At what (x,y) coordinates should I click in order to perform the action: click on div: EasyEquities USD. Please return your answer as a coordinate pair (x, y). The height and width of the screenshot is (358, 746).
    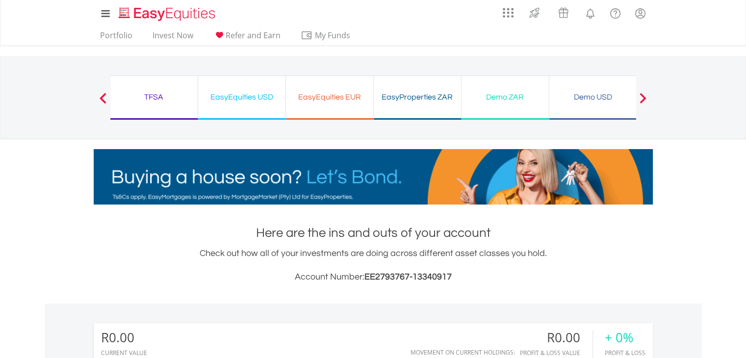
    Looking at the image, I should click on (242, 97).